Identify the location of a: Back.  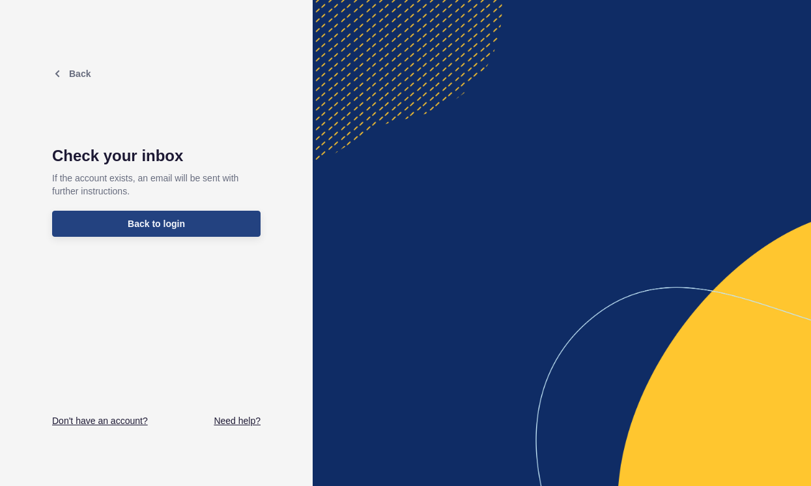
(71, 74).